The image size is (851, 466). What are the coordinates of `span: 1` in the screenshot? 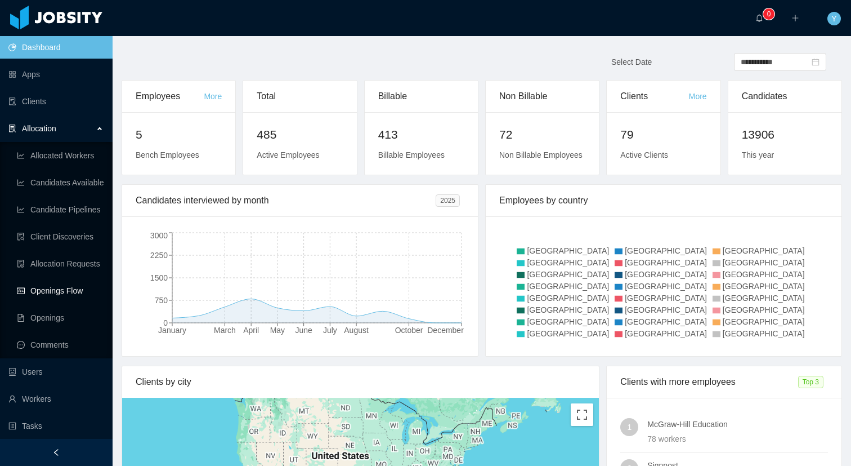 It's located at (629, 427).